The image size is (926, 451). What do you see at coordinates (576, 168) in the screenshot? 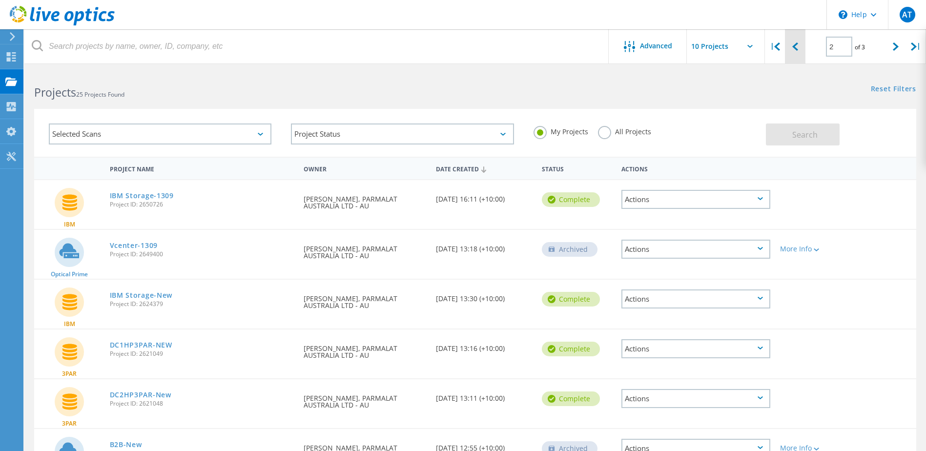
I see `div: Status` at bounding box center [576, 168].